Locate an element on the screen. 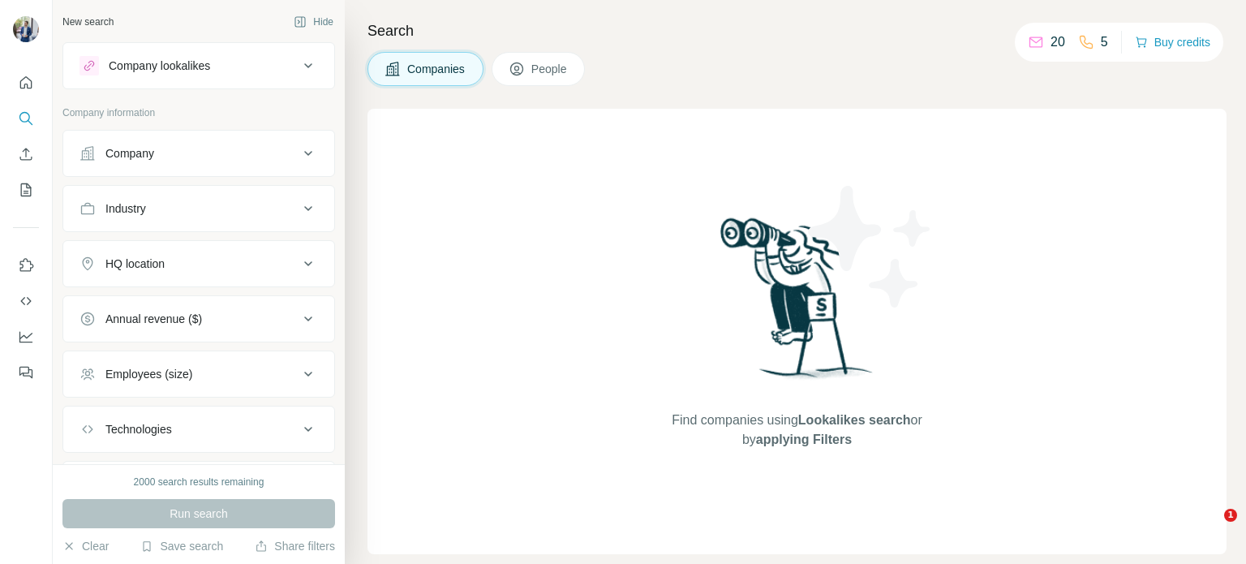  img: Avatar is located at coordinates (26, 29).